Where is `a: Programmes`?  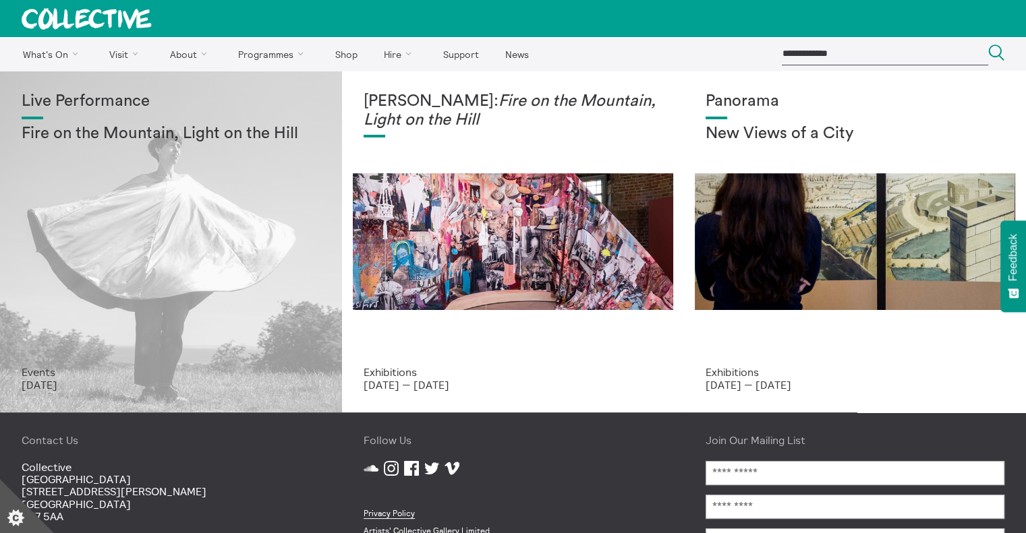
a: Programmes is located at coordinates (274, 54).